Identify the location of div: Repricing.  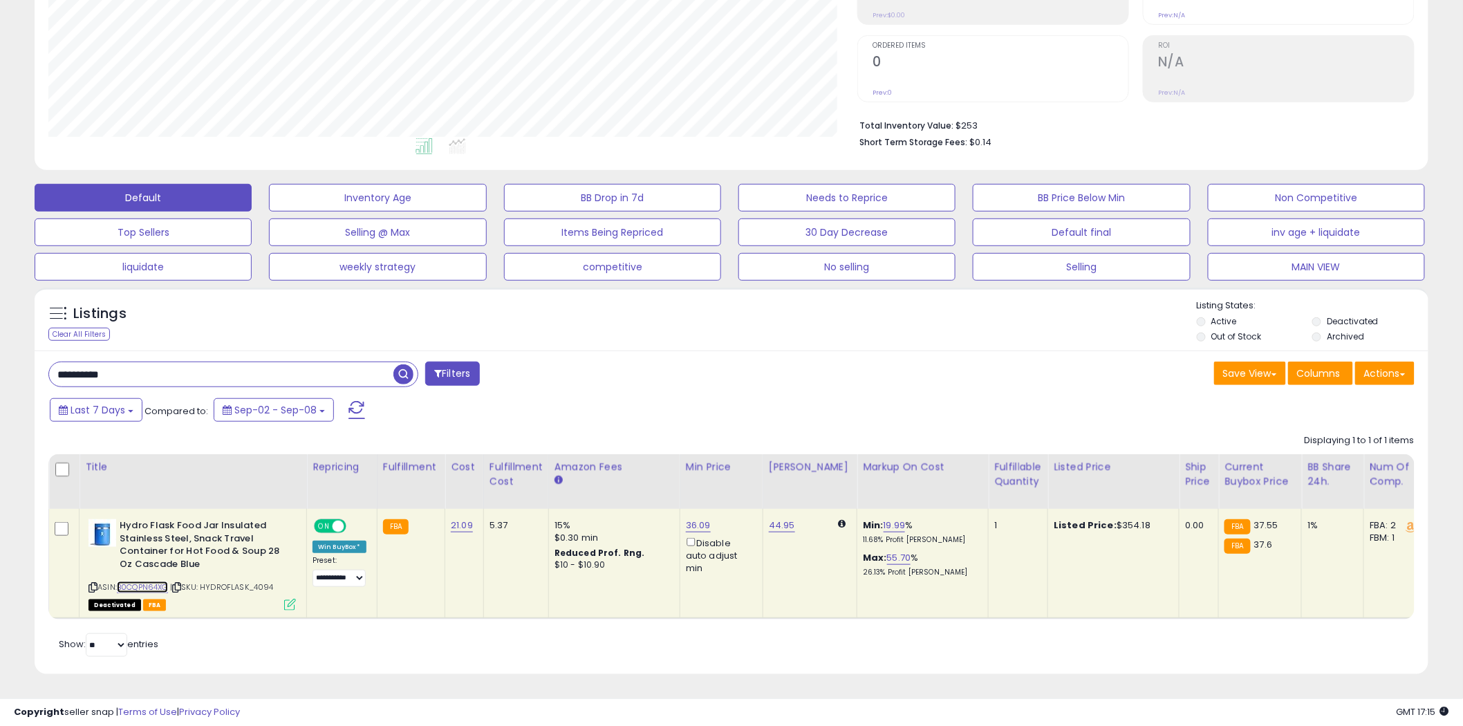
(341, 467).